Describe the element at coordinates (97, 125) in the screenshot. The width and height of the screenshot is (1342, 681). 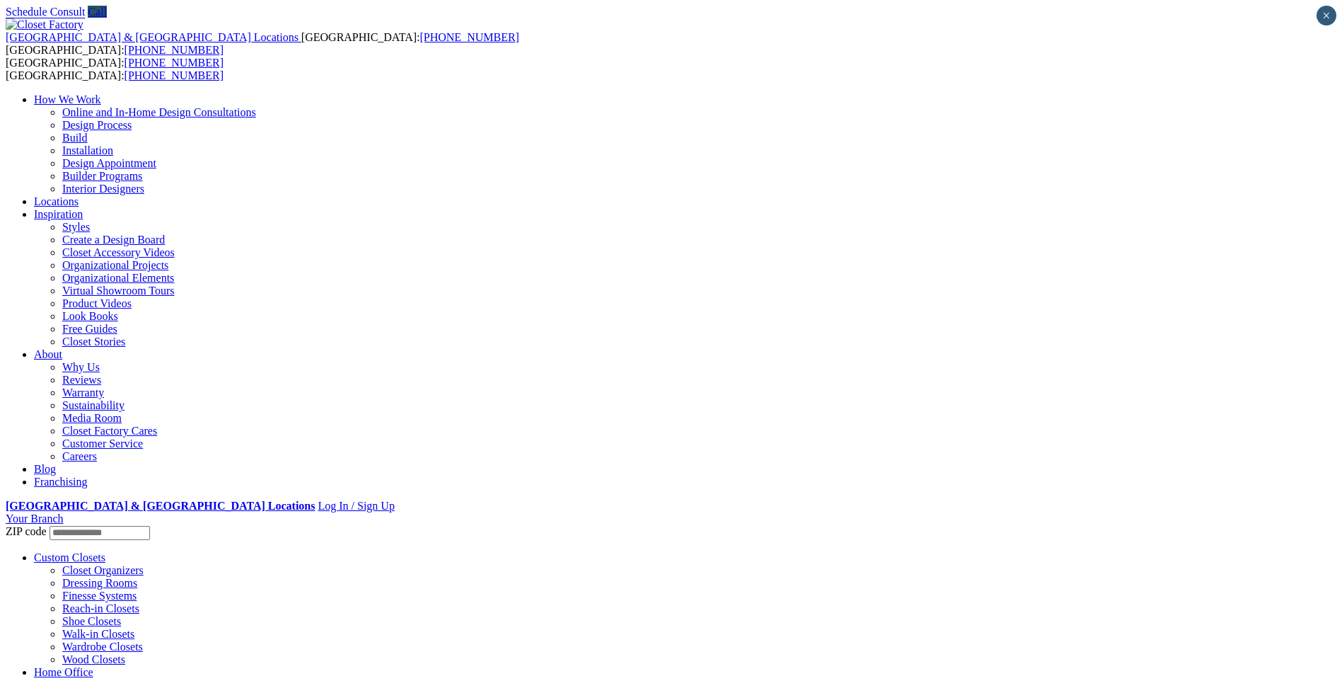
I see `a: Design Process` at that location.